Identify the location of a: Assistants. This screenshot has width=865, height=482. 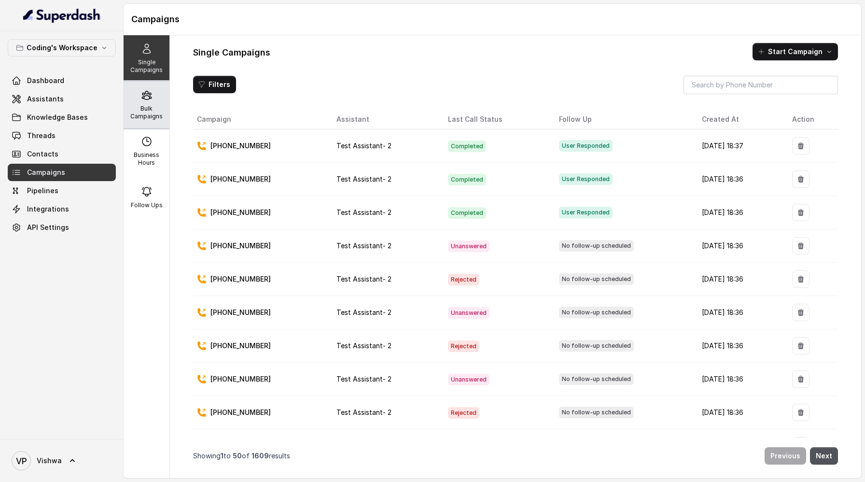
(62, 99).